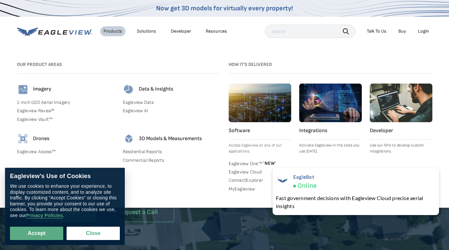  Describe the element at coordinates (172, 152) in the screenshot. I see `a: Residential Reports` at that location.